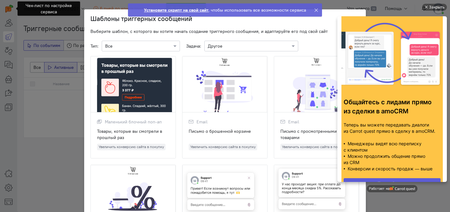 The width and height of the screenshot is (450, 212). I want to click on strong: прямо, so click(87, 102).